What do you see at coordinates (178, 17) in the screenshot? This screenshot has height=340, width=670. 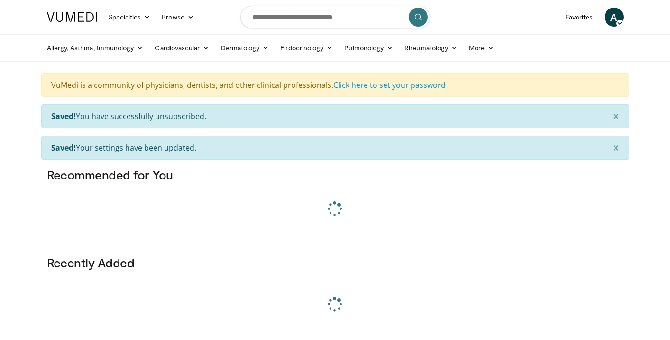 I see `a: Browse` at bounding box center [178, 17].